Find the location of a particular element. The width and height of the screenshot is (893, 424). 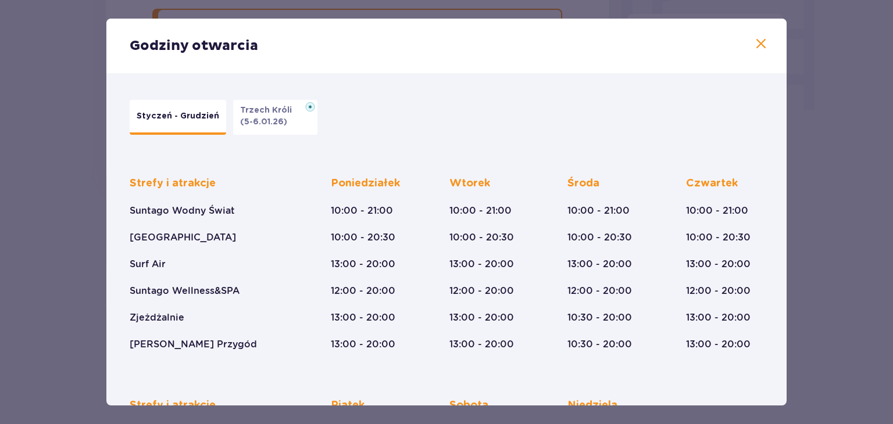

p: Środa is located at coordinates (583, 184).